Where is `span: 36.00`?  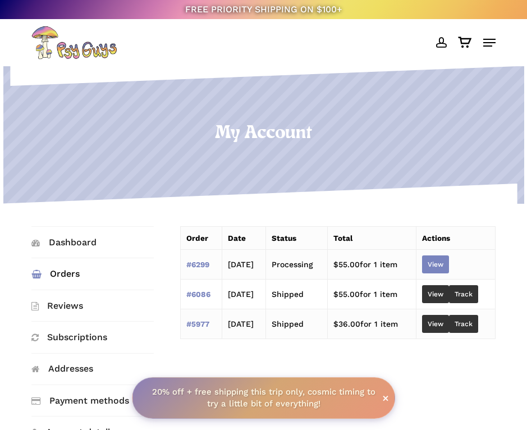 span: 36.00 is located at coordinates (347, 324).